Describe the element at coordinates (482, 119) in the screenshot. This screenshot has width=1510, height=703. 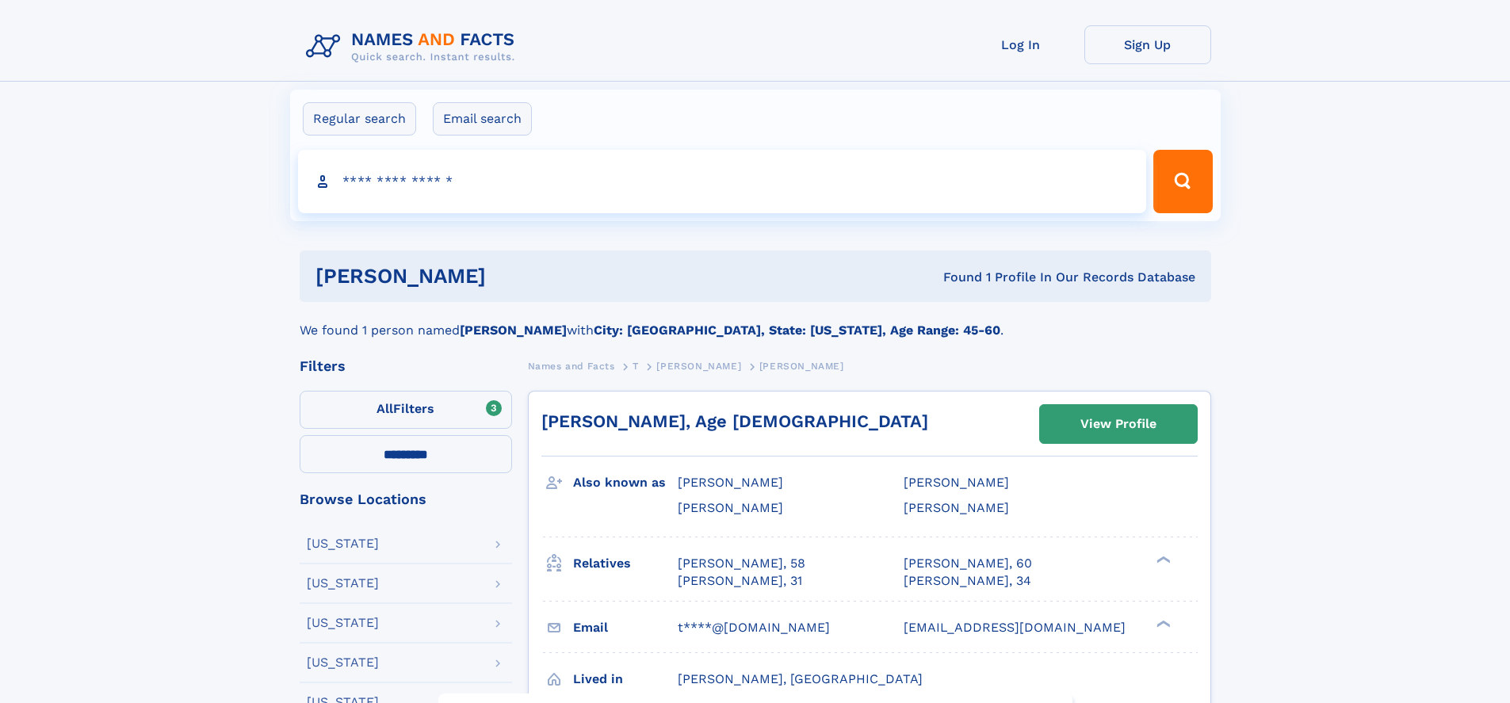
I see `label: Email search` at that location.